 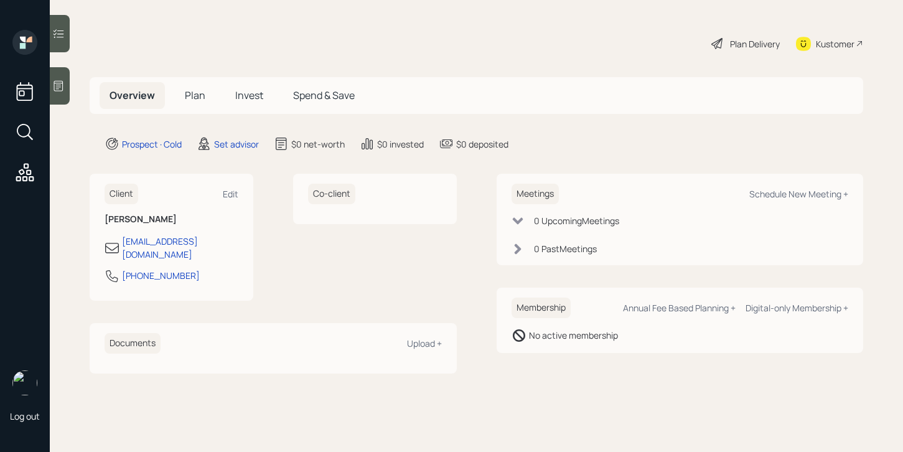 What do you see at coordinates (483, 144) in the screenshot?
I see `div: $0 deposited` at bounding box center [483, 144].